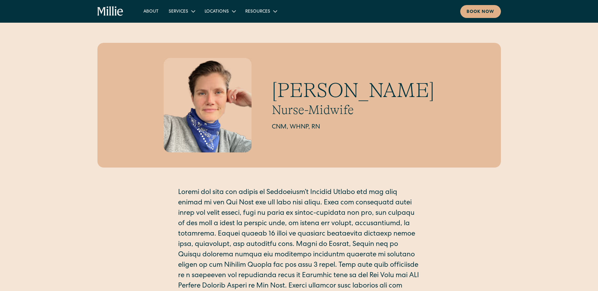 Image resolution: width=598 pixels, height=291 pixels. I want to click on a: About, so click(151, 11).